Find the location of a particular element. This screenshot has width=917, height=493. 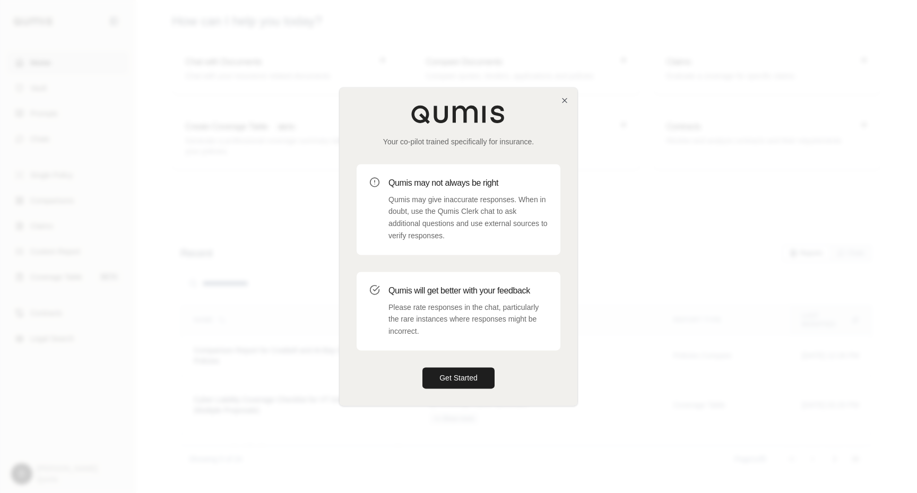

h3: Qumis will get better with your feedback is located at coordinates (468, 291).